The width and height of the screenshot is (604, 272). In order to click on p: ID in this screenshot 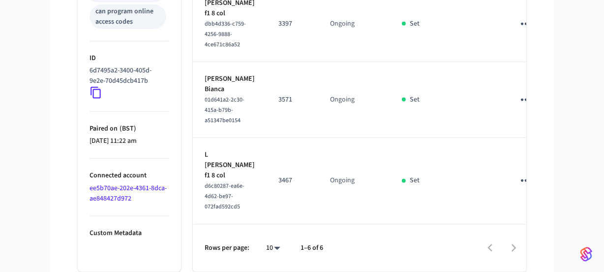, I will do `click(129, 58)`.